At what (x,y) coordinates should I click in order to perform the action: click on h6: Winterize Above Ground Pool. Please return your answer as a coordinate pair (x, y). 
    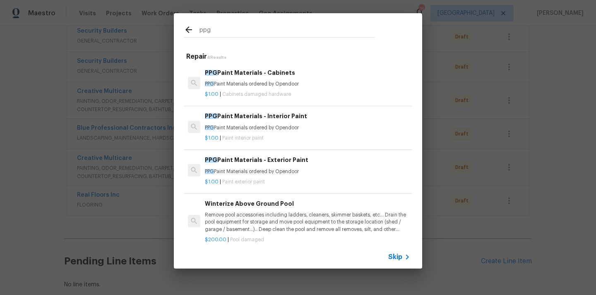
    Looking at the image, I should click on (307, 204).